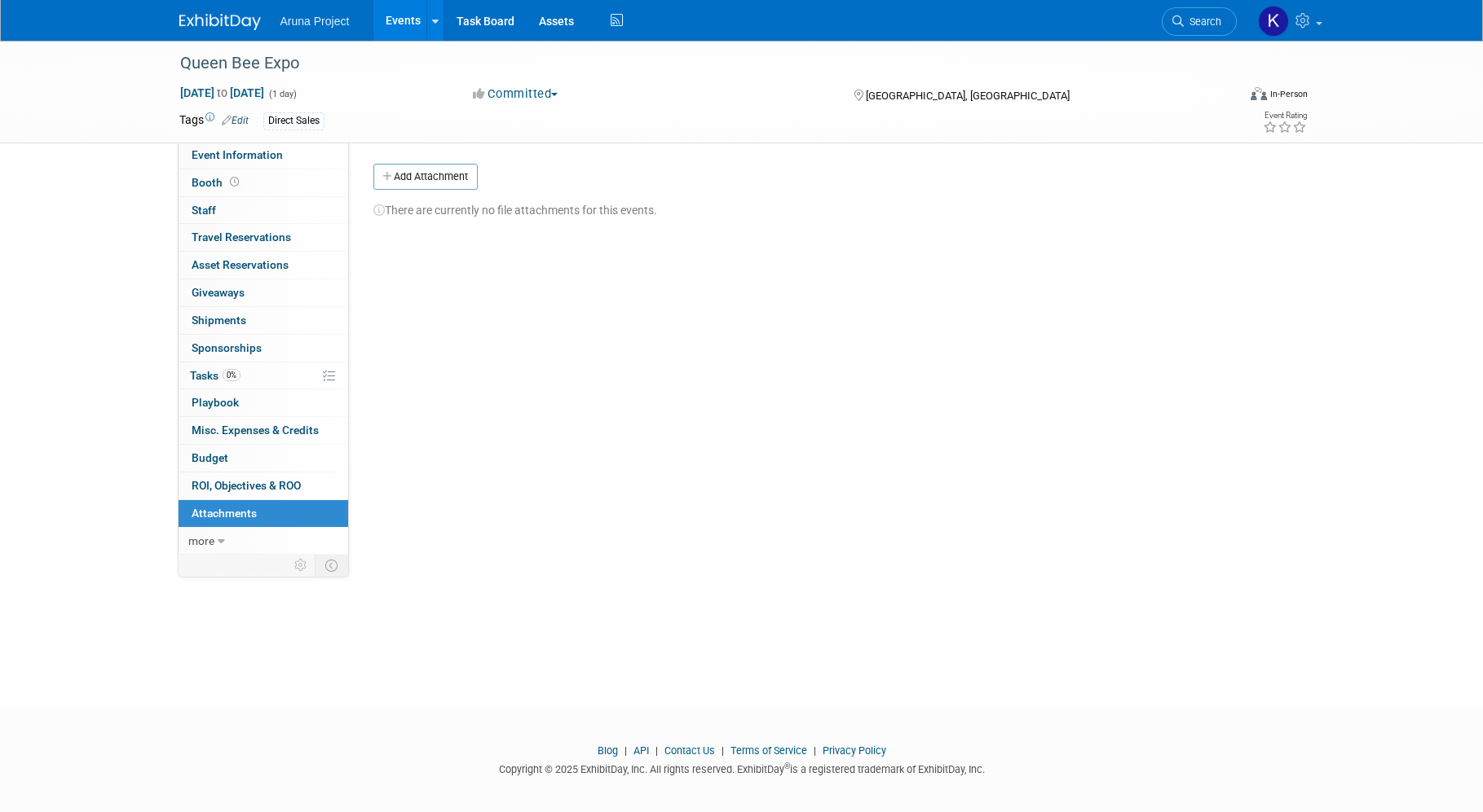 This screenshot has width=1483, height=812. What do you see at coordinates (217, 183) in the screenshot?
I see `span: Booth` at bounding box center [217, 183].